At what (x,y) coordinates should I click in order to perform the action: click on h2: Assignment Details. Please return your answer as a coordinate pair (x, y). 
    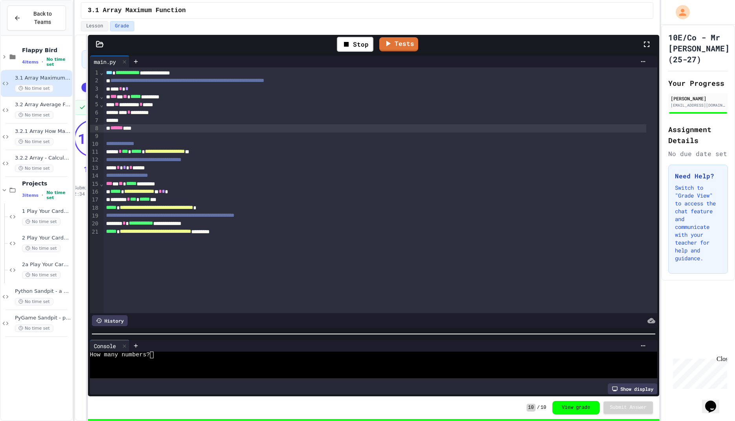
    Looking at the image, I should click on (698, 135).